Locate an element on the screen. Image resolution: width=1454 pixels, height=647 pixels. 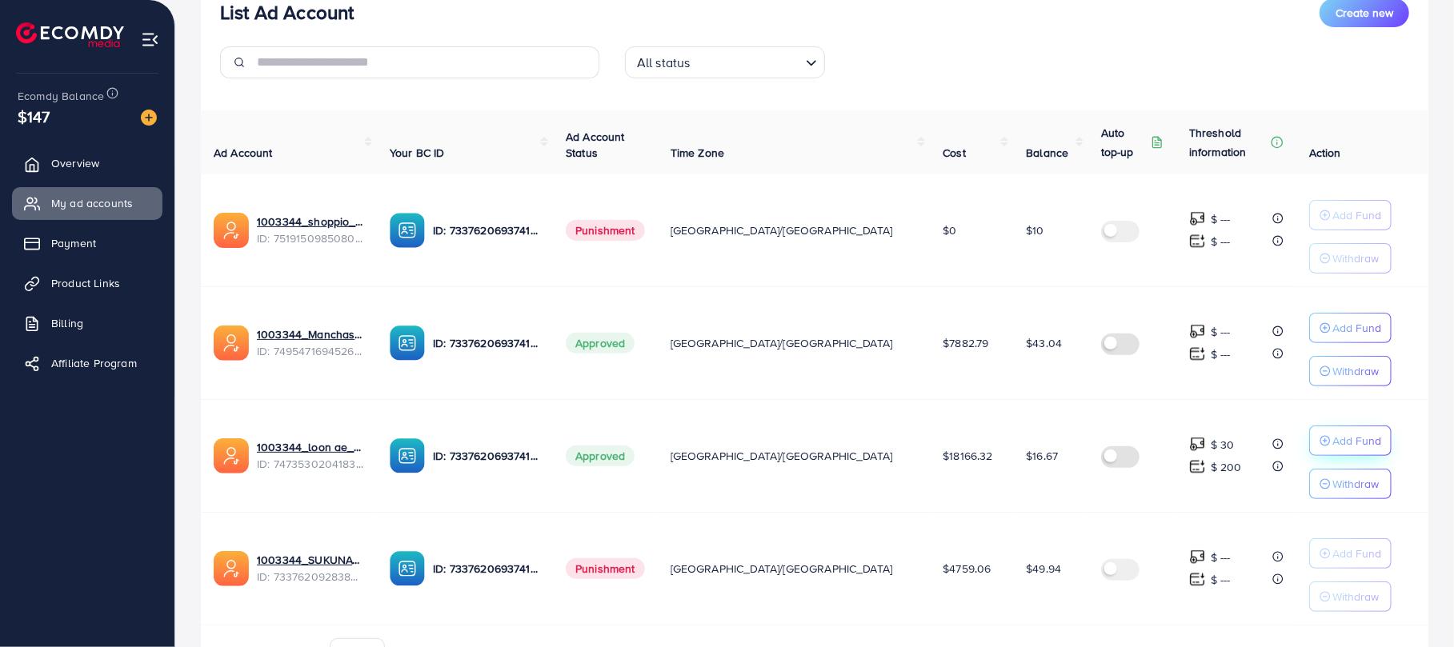
span: Create new is located at coordinates (1364, 13).